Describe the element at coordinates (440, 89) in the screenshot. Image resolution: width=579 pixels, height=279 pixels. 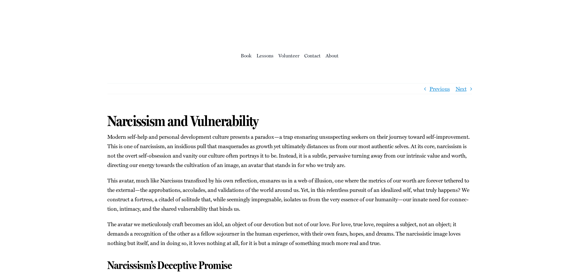
I see `a: Previous` at that location.